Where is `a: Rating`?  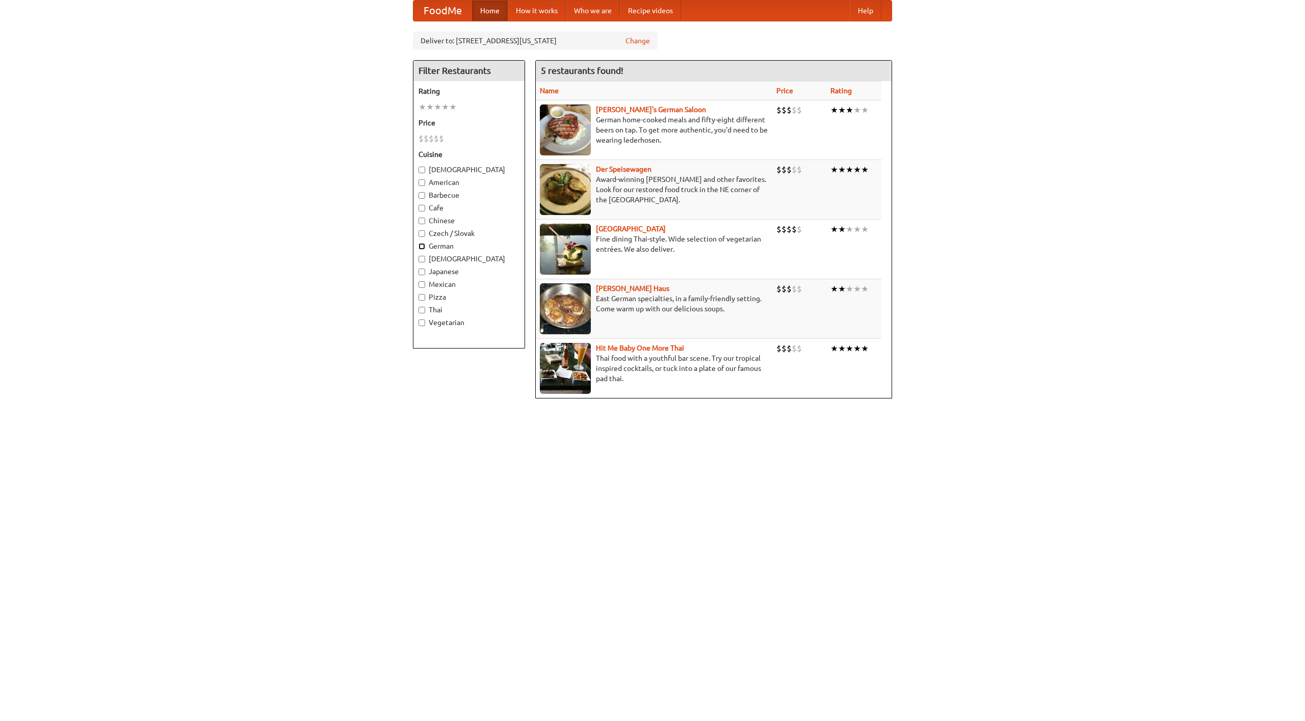
a: Rating is located at coordinates (841, 91).